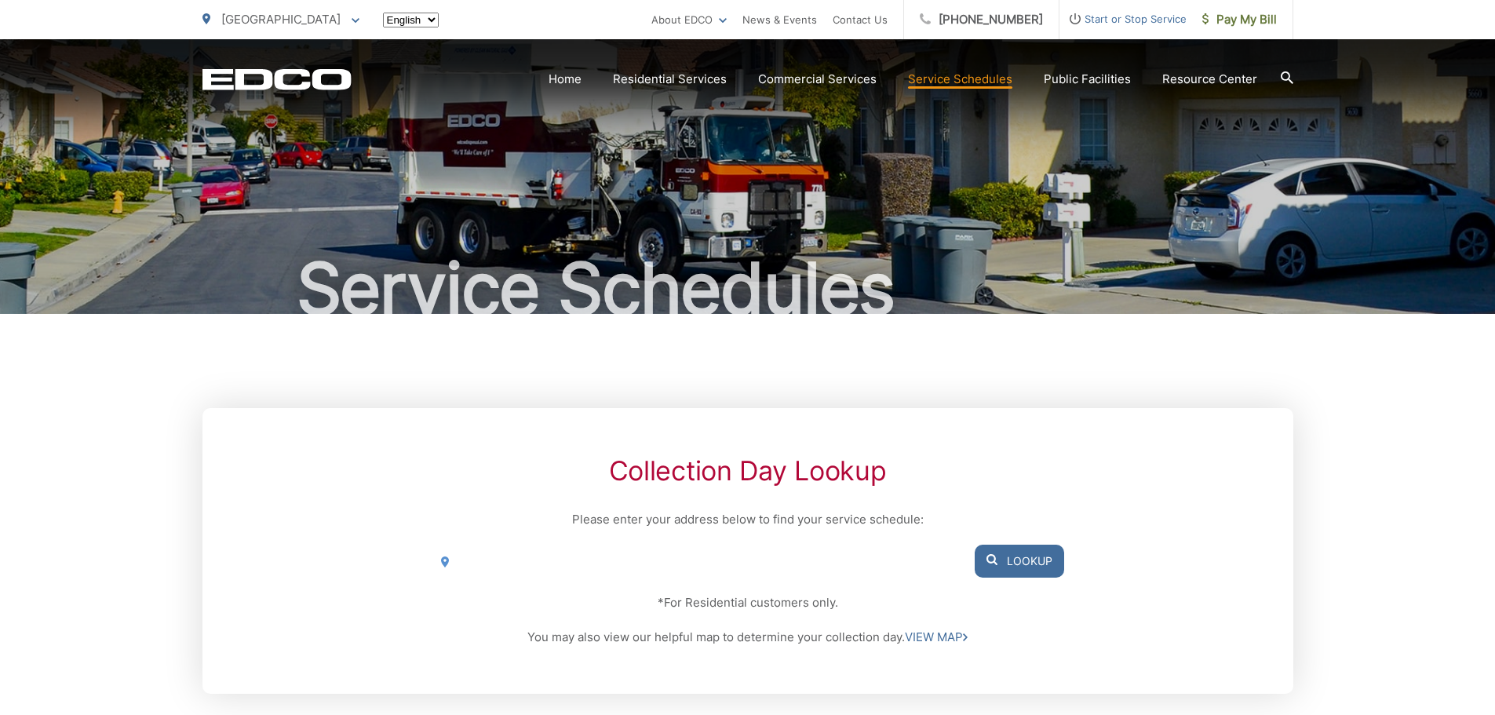 Image resolution: width=1495 pixels, height=715 pixels. Describe the element at coordinates (565, 79) in the screenshot. I see `a: Home` at that location.